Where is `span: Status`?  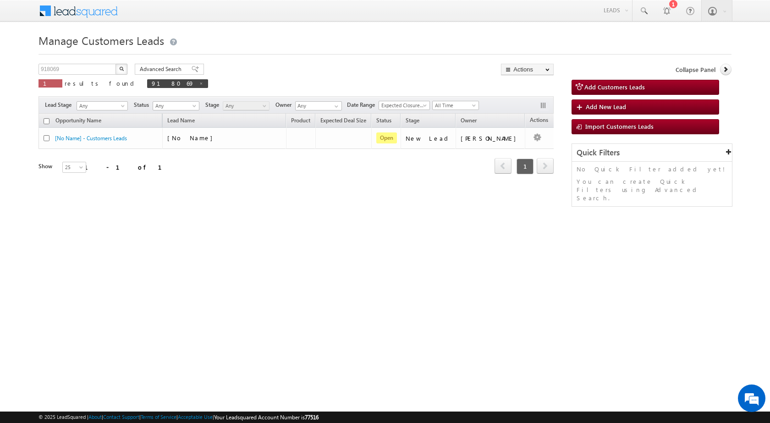
span: Status is located at coordinates (143, 105).